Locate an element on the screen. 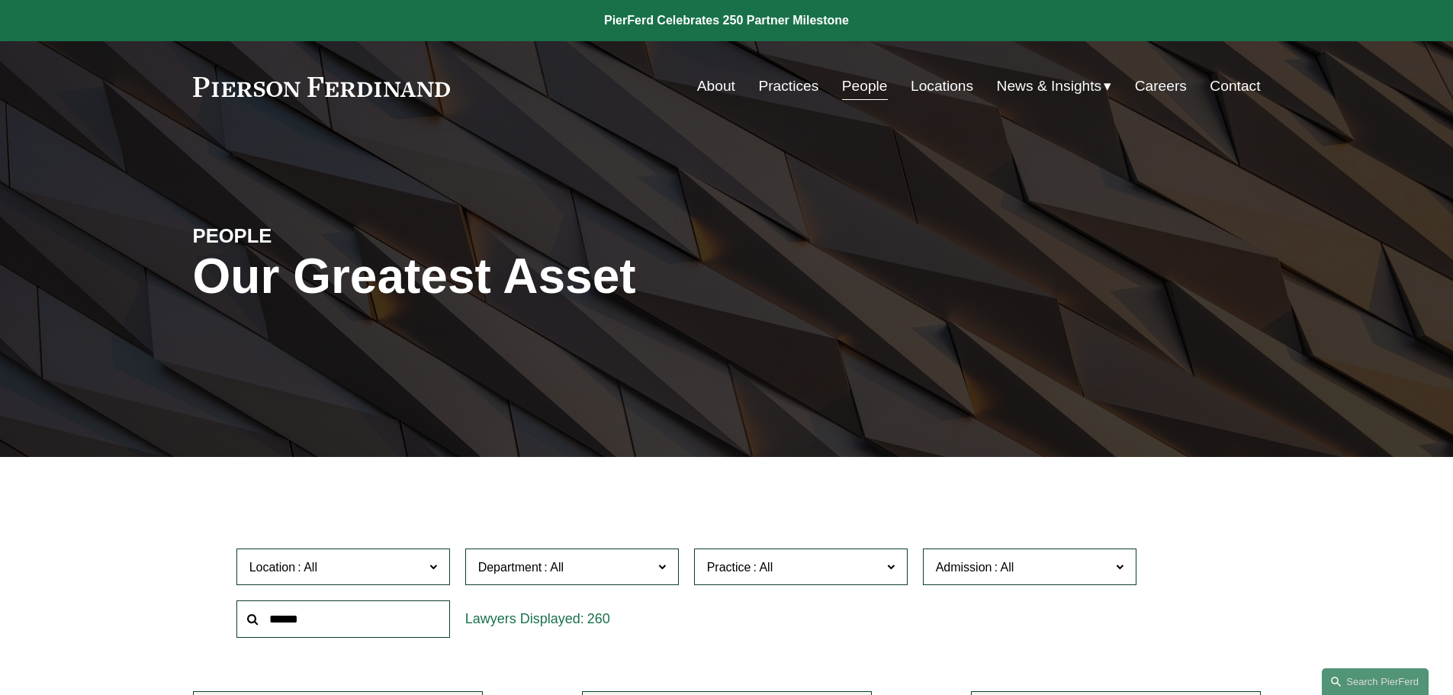  a: Contact is located at coordinates (1235, 86).